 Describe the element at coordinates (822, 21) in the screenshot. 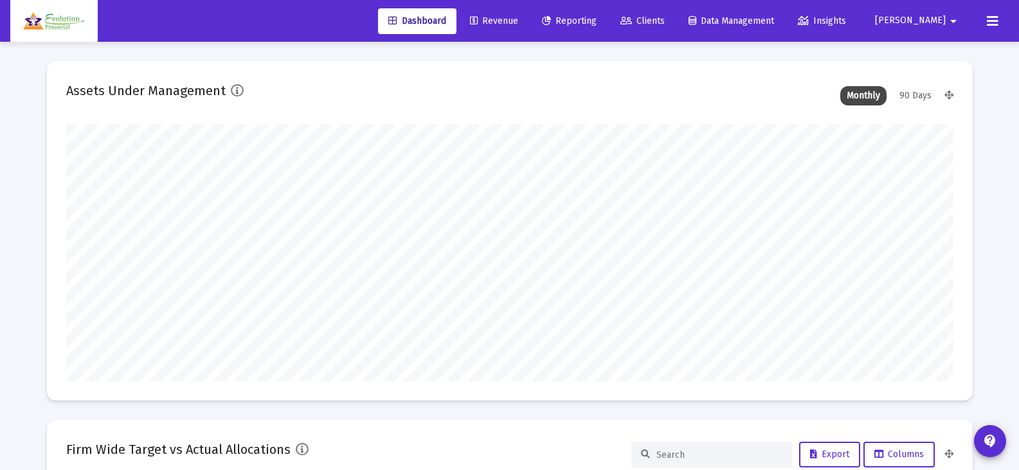

I see `span: Insights` at that location.